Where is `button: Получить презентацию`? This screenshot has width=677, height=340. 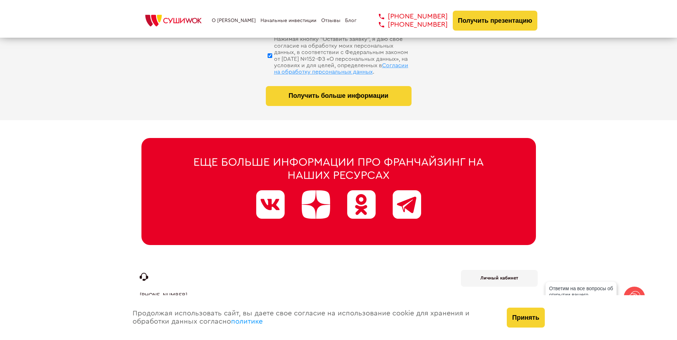 button: Получить презентацию is located at coordinates (495, 21).